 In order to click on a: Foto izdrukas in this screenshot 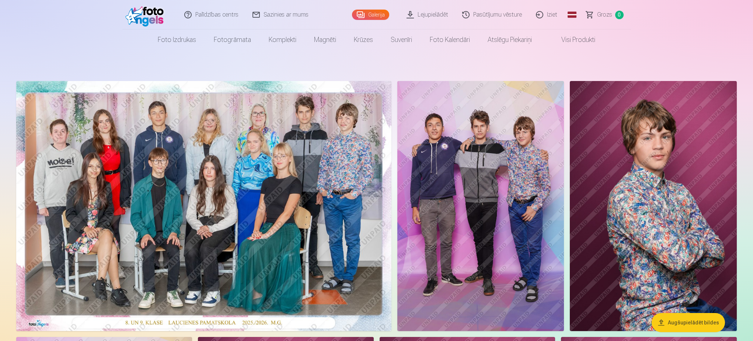, I will do `click(177, 40)`.